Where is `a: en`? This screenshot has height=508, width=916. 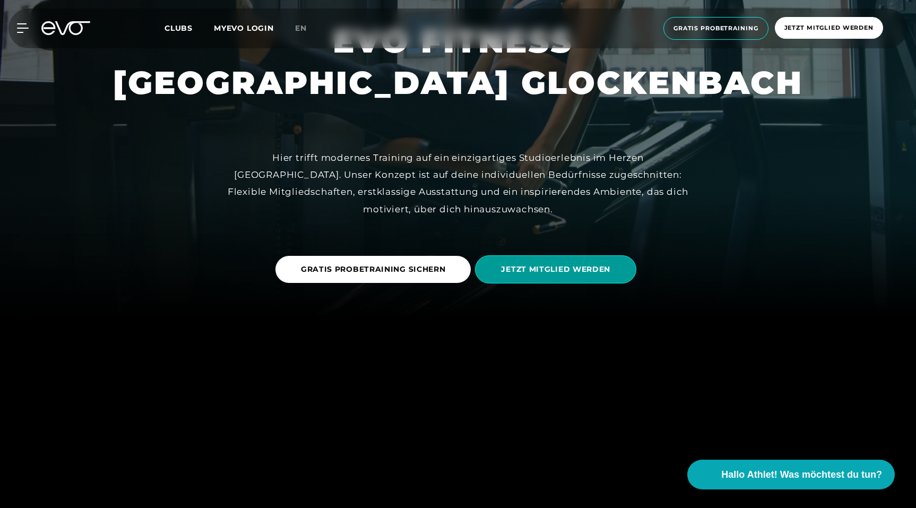 a: en is located at coordinates (307, 28).